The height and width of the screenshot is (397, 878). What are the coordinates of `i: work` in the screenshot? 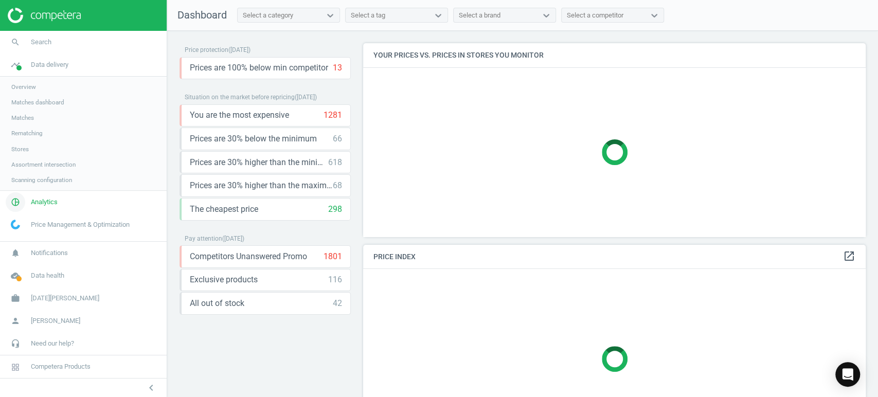 It's located at (15, 298).